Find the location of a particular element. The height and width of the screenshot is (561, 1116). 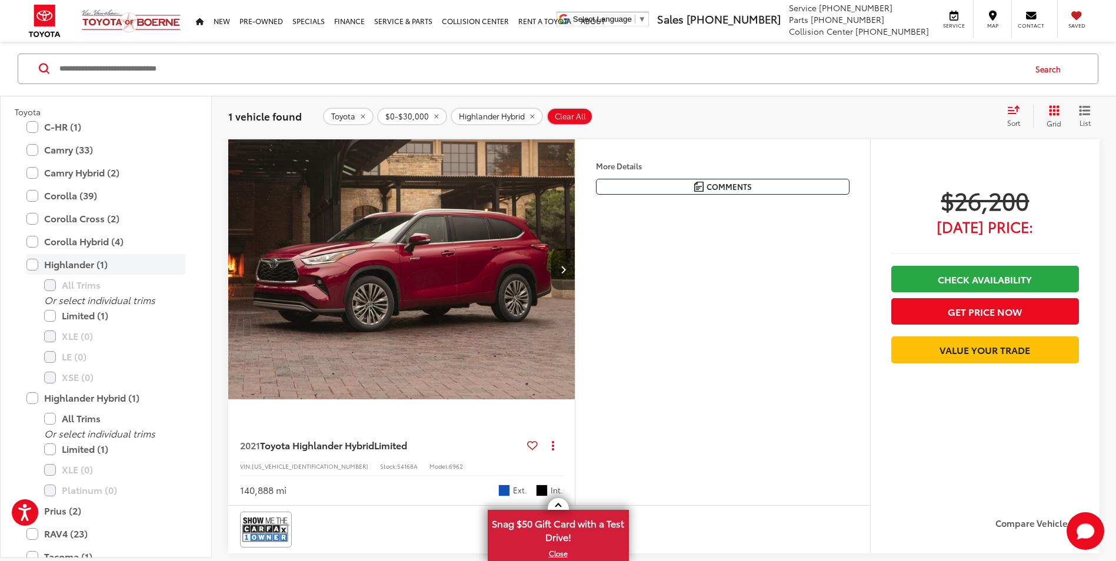

button: Comments is located at coordinates (722, 186).